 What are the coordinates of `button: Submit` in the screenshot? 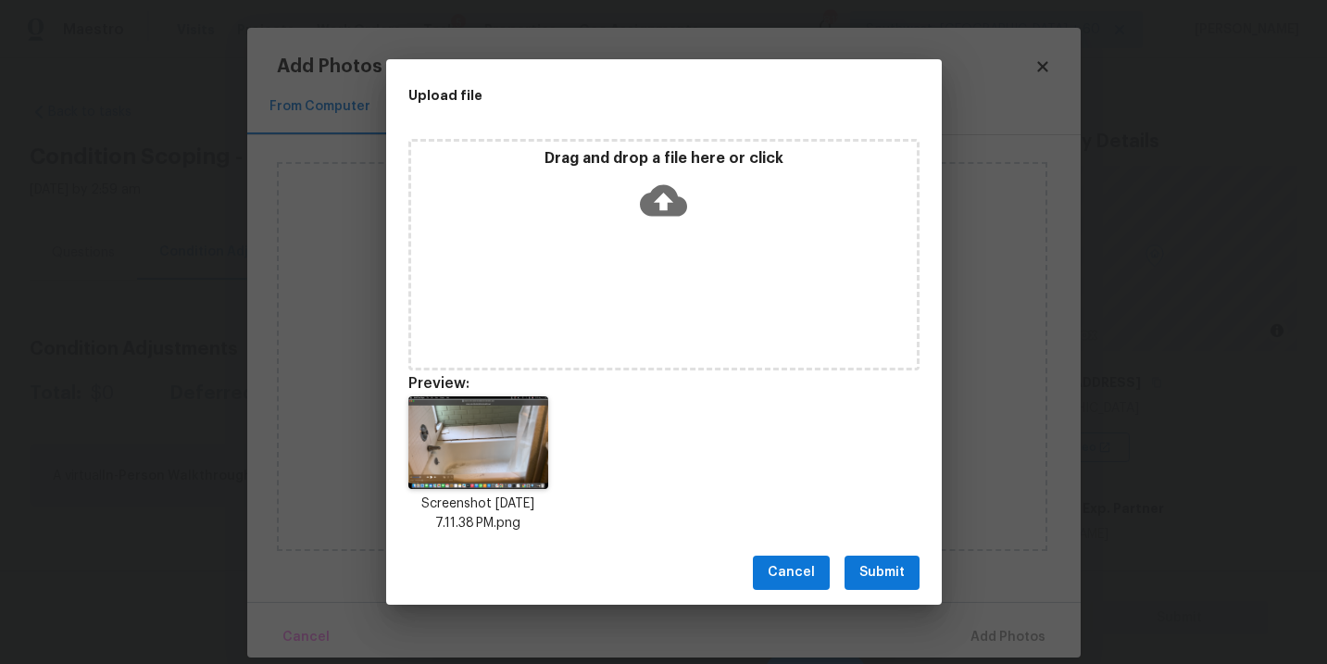 It's located at (882, 572).